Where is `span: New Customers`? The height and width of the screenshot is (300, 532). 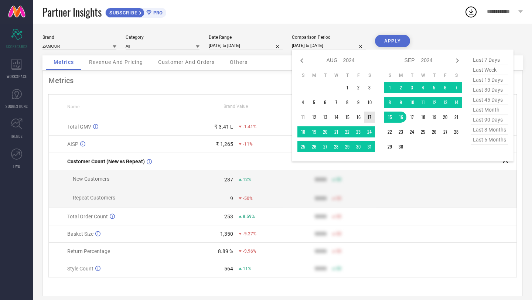
span: New Customers is located at coordinates (91, 179).